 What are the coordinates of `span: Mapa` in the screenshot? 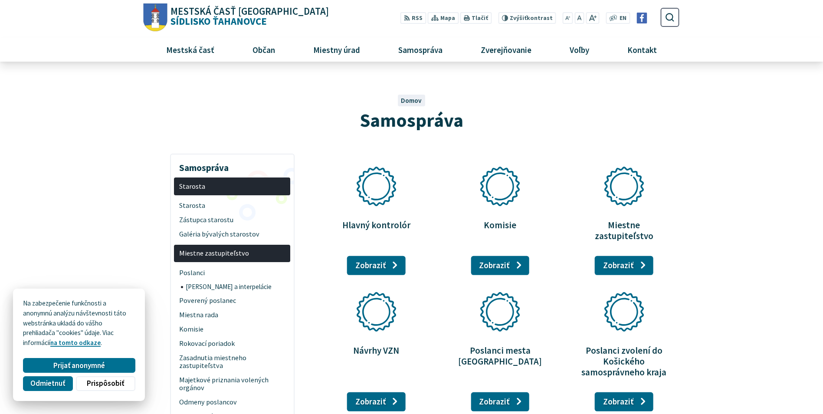 It's located at (448, 18).